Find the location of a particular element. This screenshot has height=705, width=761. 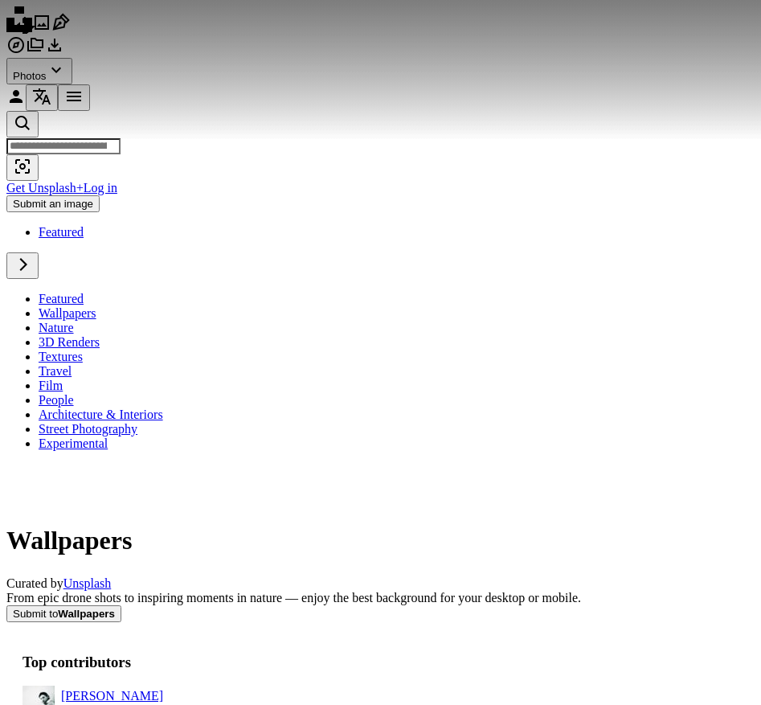

a: Film is located at coordinates (51, 385).